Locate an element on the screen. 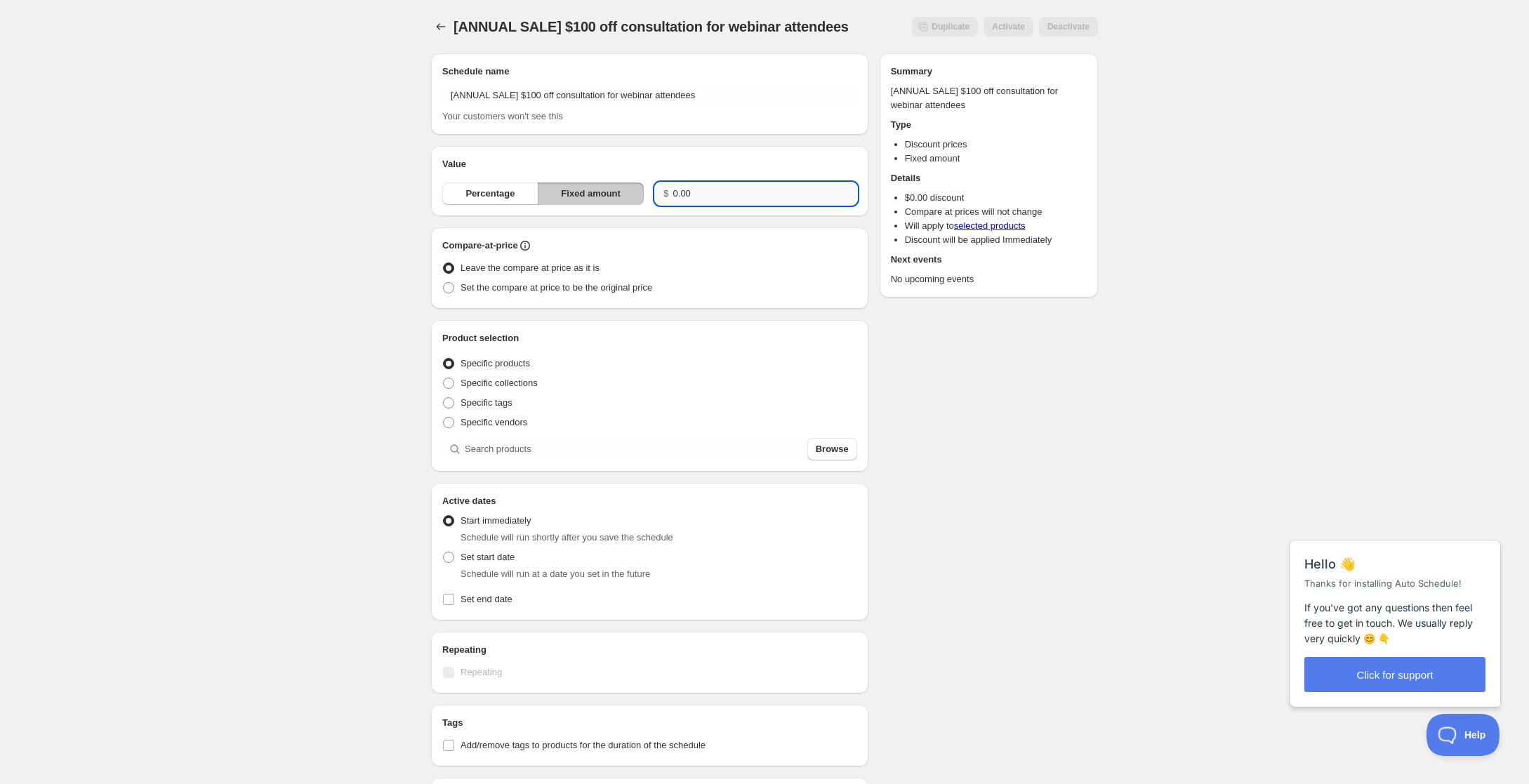  li: Discount will be applied Immediately is located at coordinates (996, 240).